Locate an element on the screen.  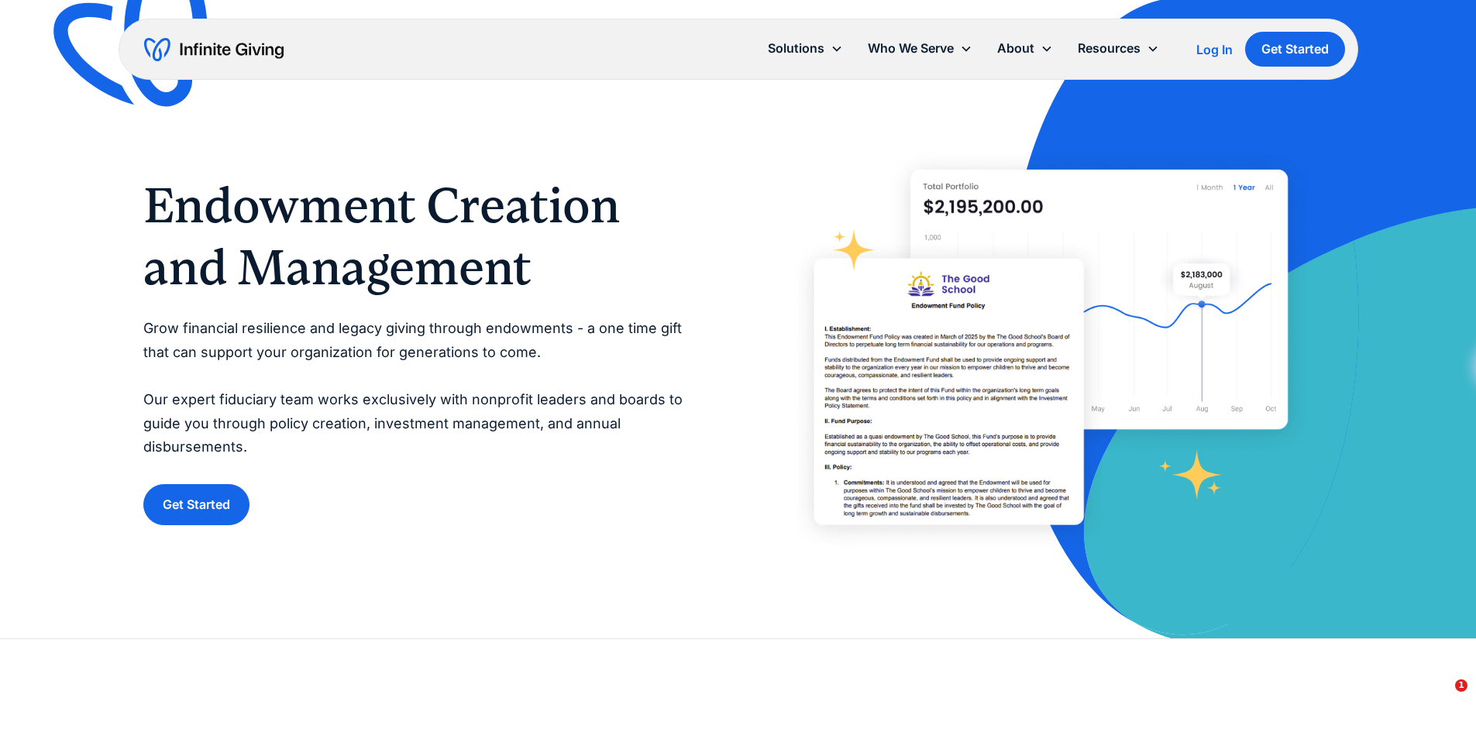
a: home is located at coordinates (214, 50).